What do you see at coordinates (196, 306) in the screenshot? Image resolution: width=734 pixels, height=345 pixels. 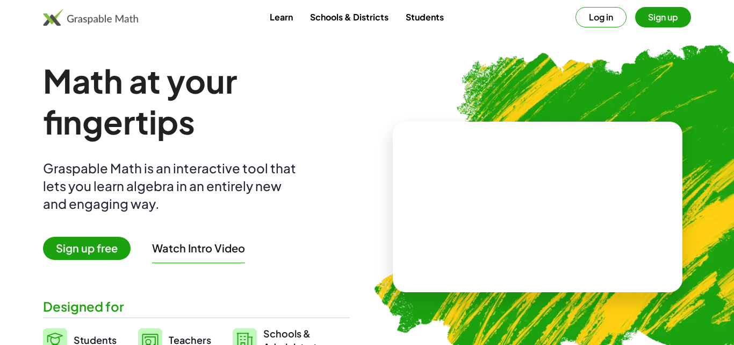 I see `div: Designed for` at bounding box center [196, 306].